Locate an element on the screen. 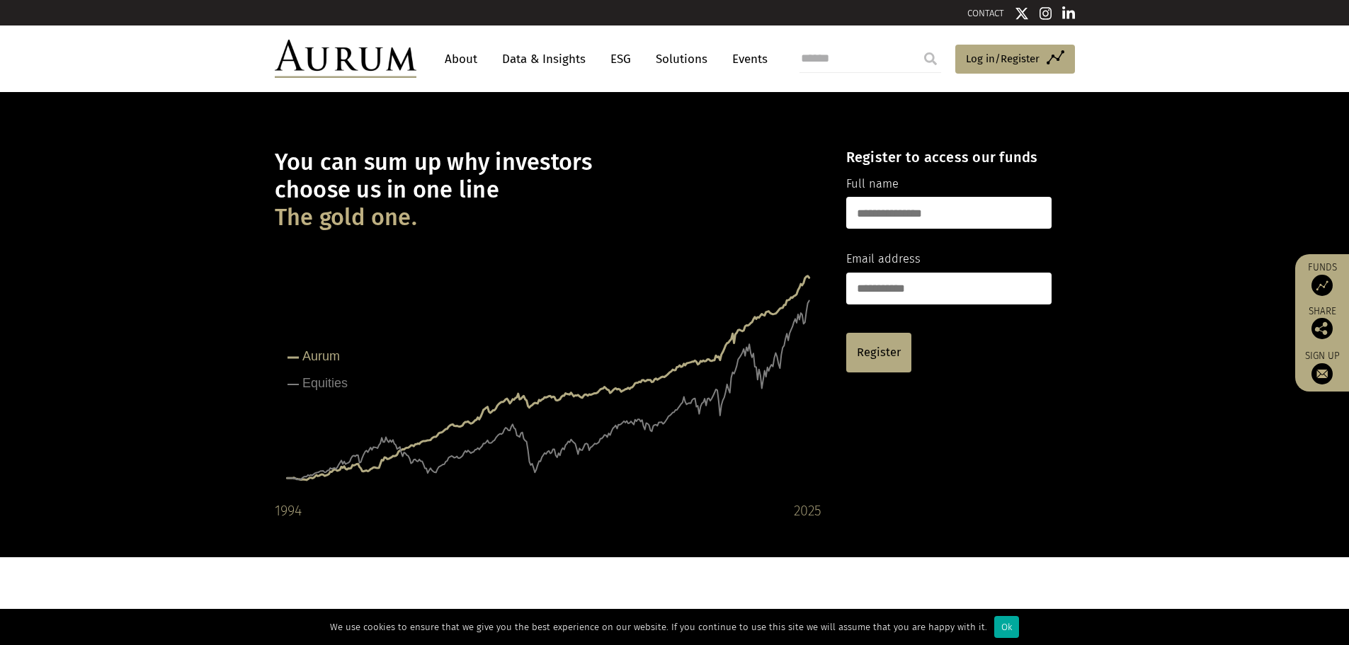 This screenshot has height=645, width=1349. tspan: Aurum is located at coordinates (321, 356).